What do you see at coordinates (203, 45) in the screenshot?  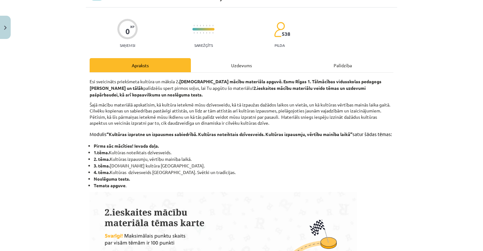 I see `p: Sarežģīts` at bounding box center [203, 45].